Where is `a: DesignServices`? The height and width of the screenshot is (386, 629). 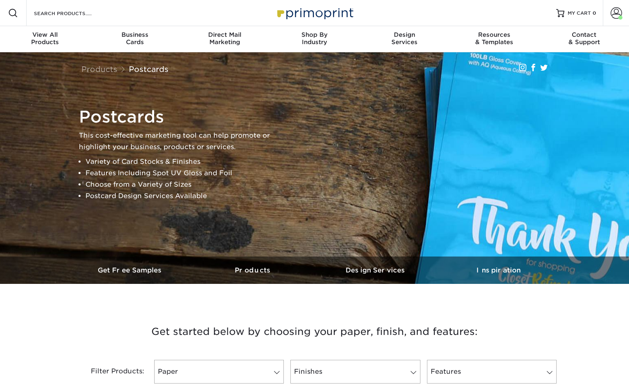 a: DesignServices is located at coordinates (404, 39).